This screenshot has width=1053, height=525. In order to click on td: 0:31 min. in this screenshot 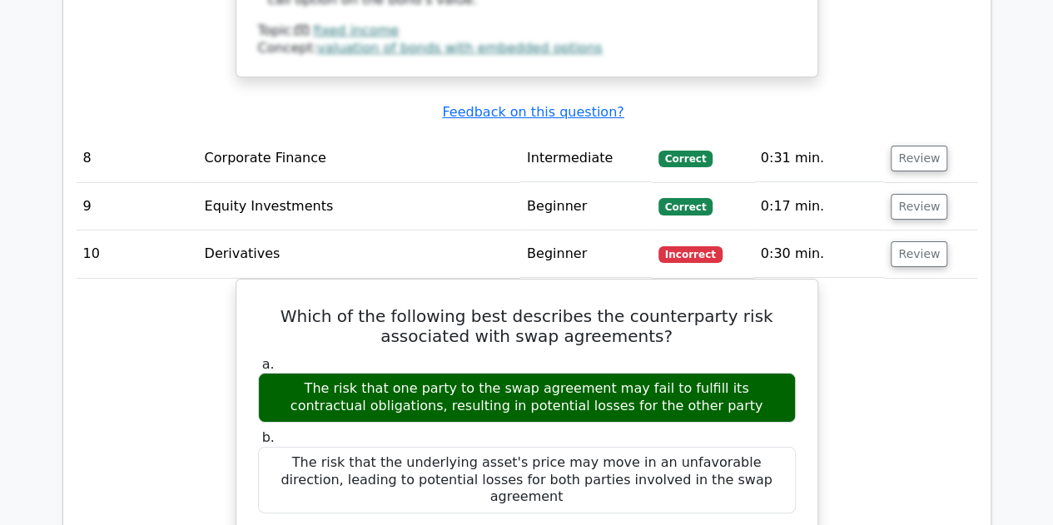, I will do `click(819, 158)`.